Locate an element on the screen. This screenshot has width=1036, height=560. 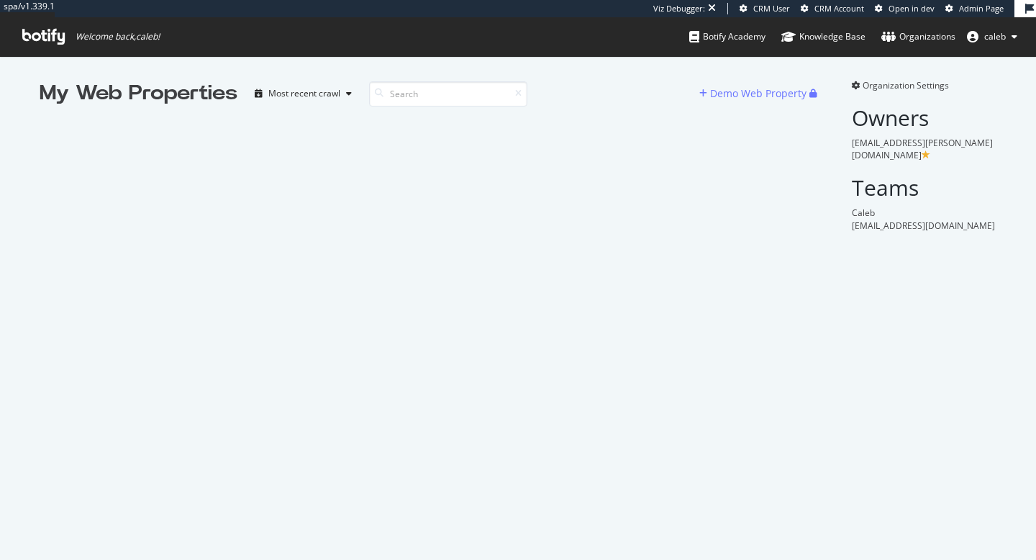
span: Open in dev is located at coordinates (911, 8).